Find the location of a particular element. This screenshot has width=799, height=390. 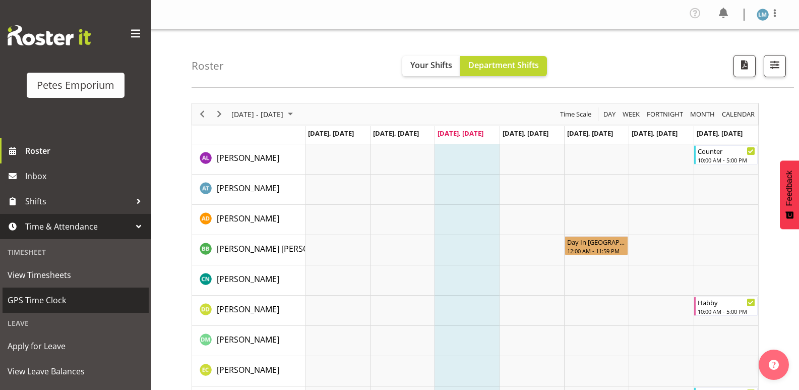

a: View Timesheets is located at coordinates (76, 275).